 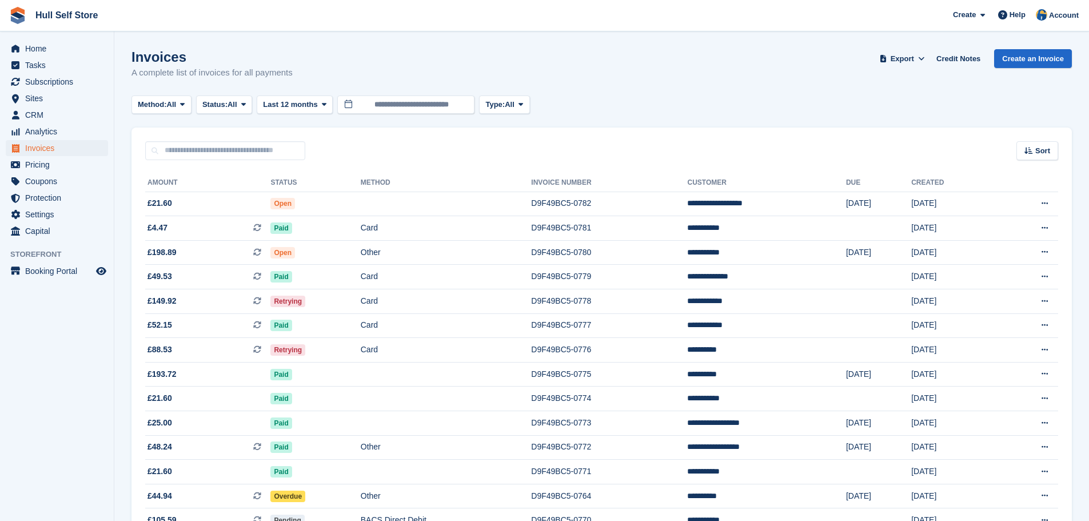 What do you see at coordinates (18, 15) in the screenshot?
I see `img: stora-icon-8386f47178a22dfd0bd8f6a31ec36ba5ce8667c1dd55bd0f319d3a0aa187defe.svg` at bounding box center [18, 15].